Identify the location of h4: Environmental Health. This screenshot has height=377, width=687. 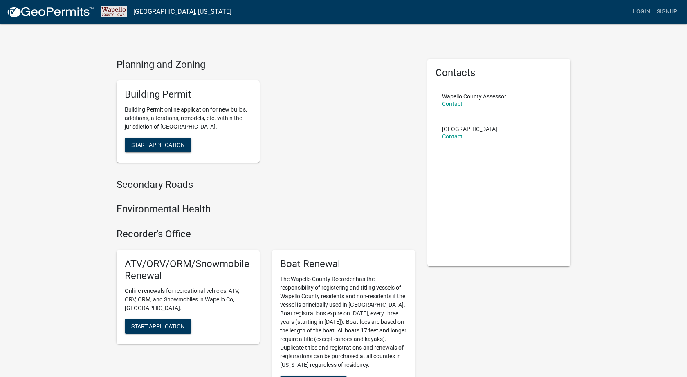
(266, 209).